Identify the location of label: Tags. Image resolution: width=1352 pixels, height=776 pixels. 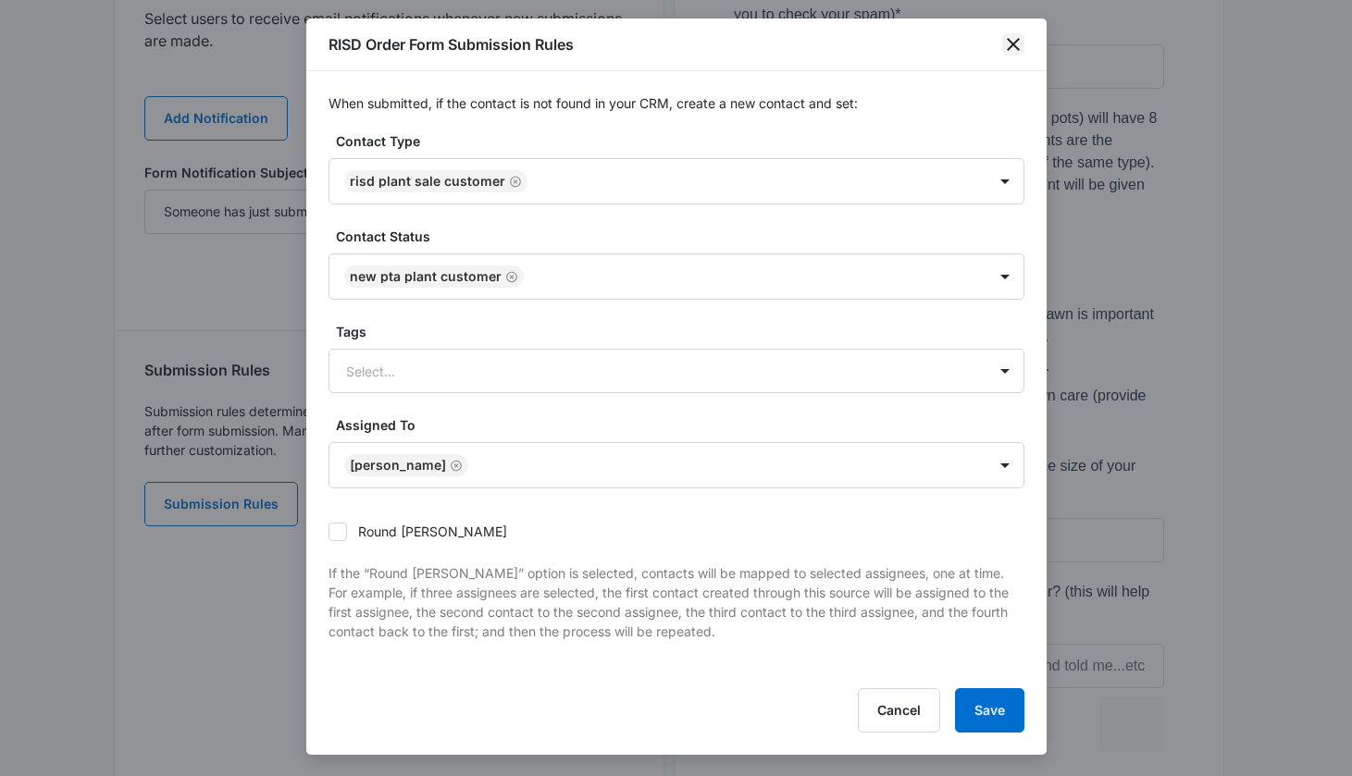
(684, 331).